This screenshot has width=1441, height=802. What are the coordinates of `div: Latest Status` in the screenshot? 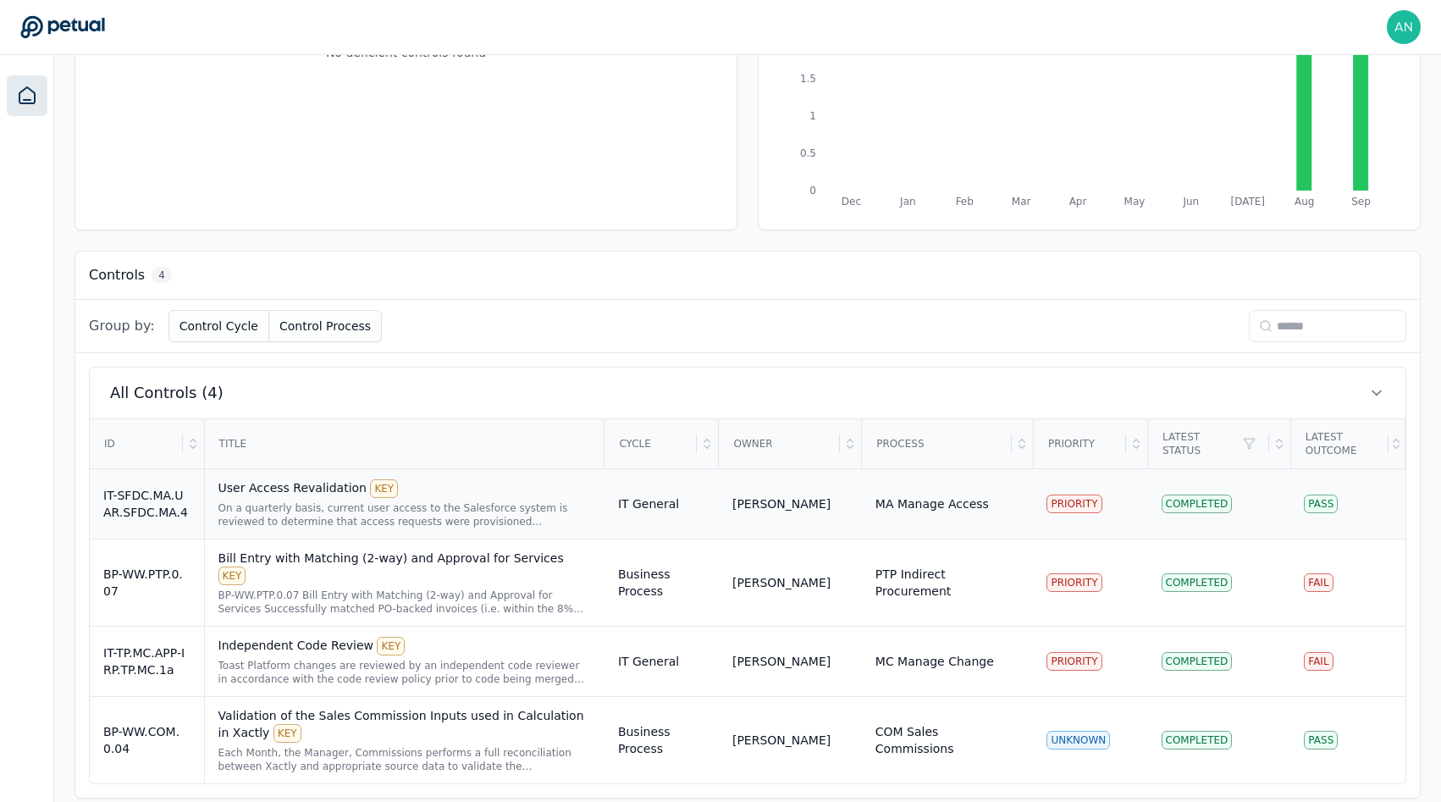 It's located at (1209, 444).